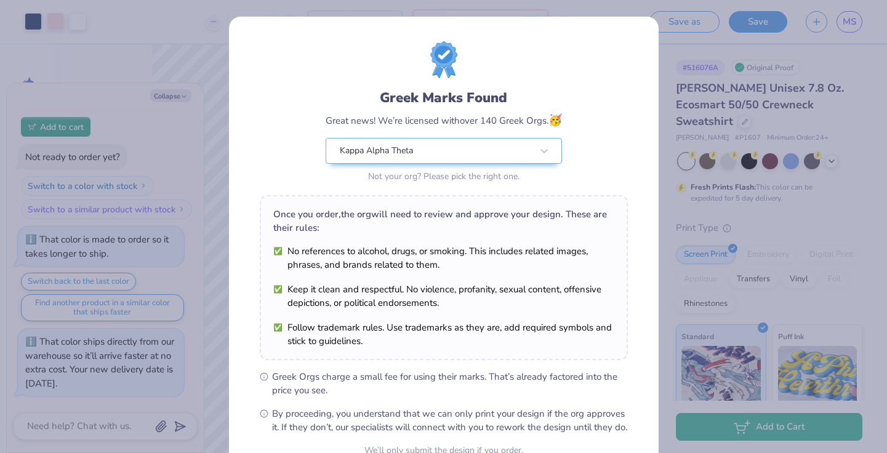 Image resolution: width=887 pixels, height=453 pixels. What do you see at coordinates (444, 221) in the screenshot?
I see `div: Once you order, the org will need to review and approve your design. These are their rules:` at bounding box center [444, 221].